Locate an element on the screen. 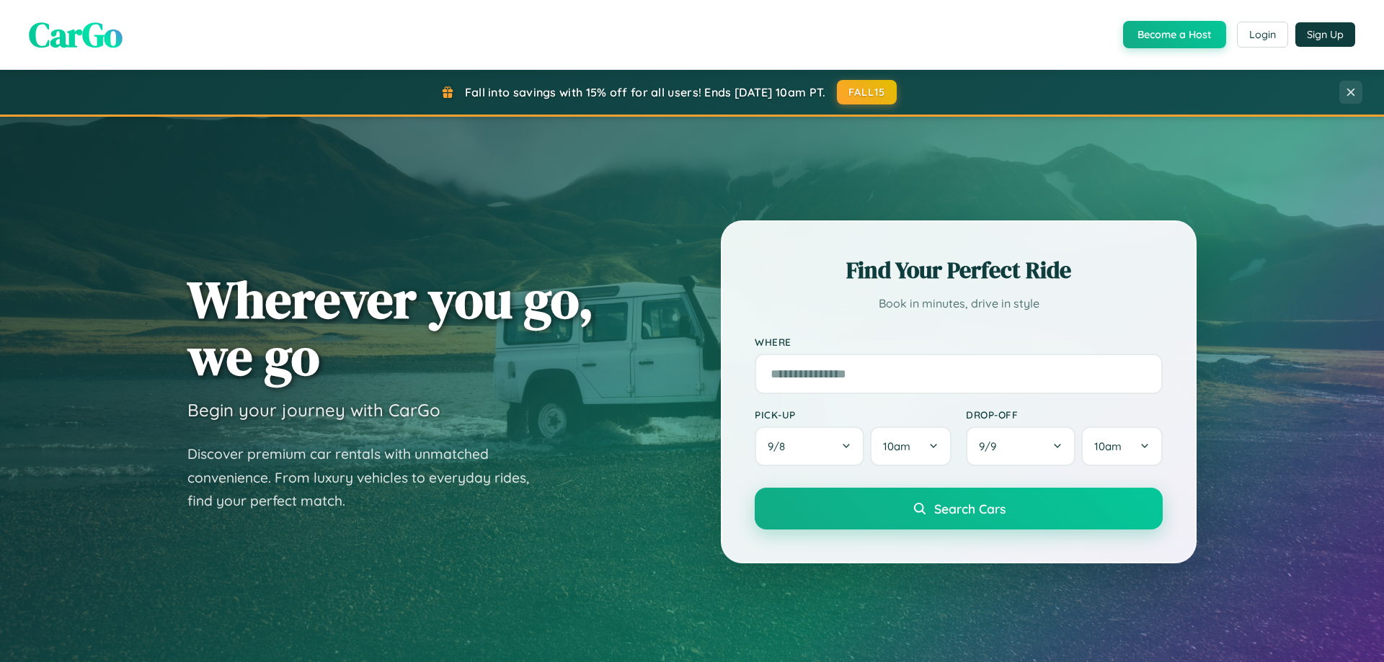 The image size is (1384, 662). span: 9 / 9 is located at coordinates (991, 446).